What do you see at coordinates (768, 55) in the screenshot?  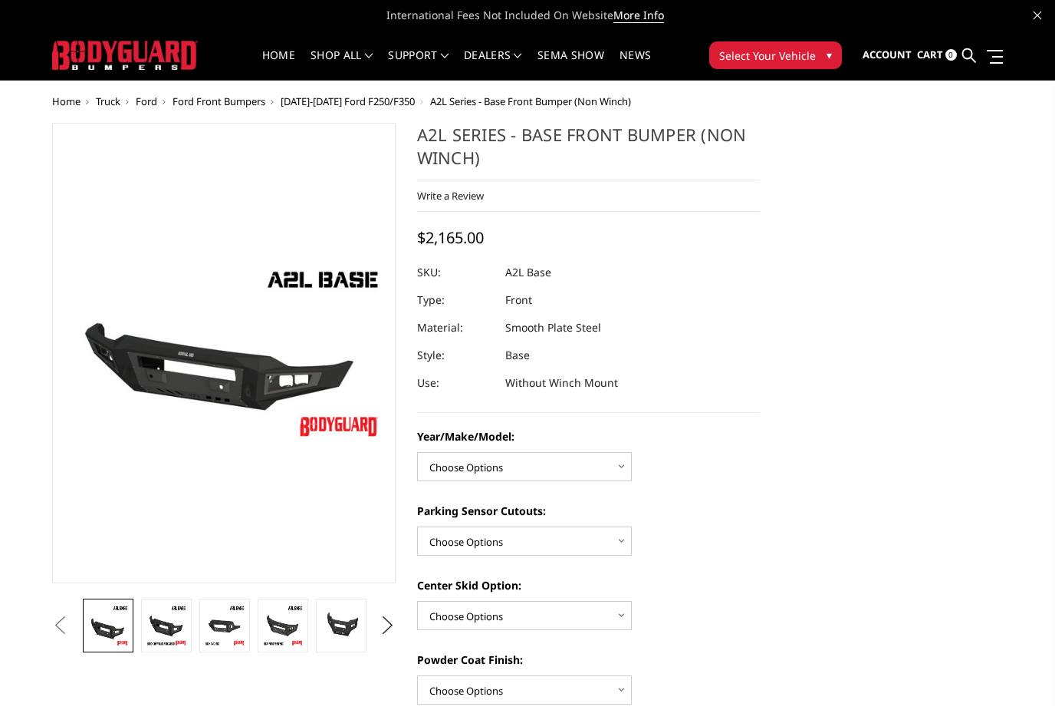 I see `span: Select Your Vehicle` at bounding box center [768, 55].